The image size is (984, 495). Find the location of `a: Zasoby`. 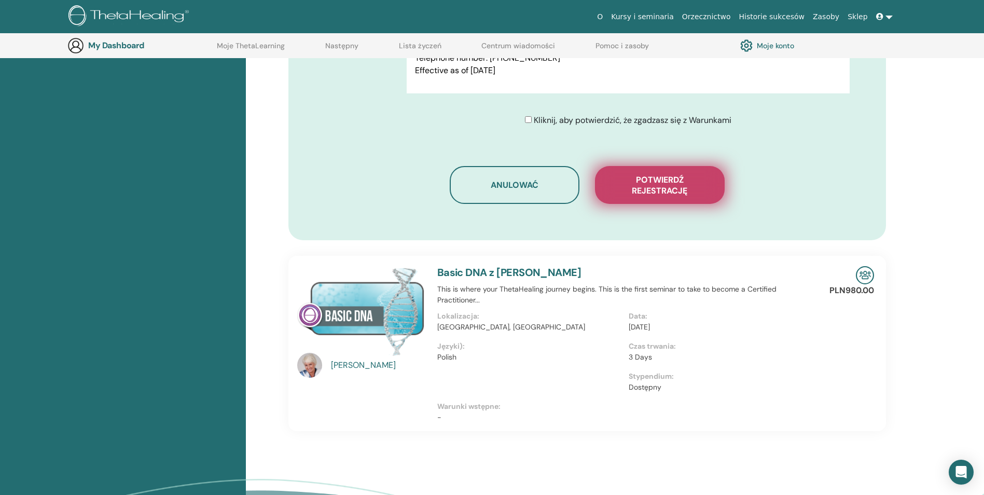

a: Zasoby is located at coordinates (826, 17).